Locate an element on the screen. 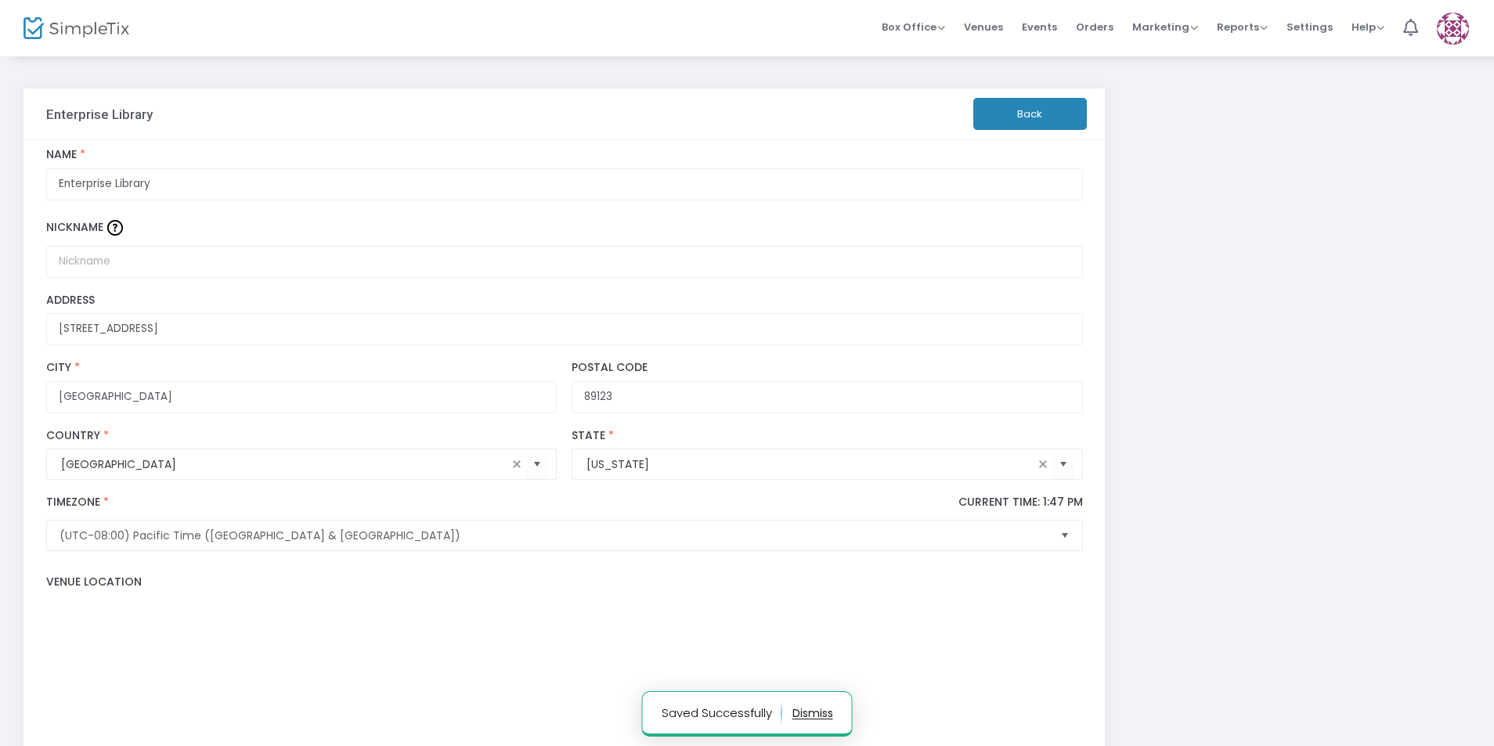 This screenshot has height=746, width=1494. span: Settings is located at coordinates (1309, 27).